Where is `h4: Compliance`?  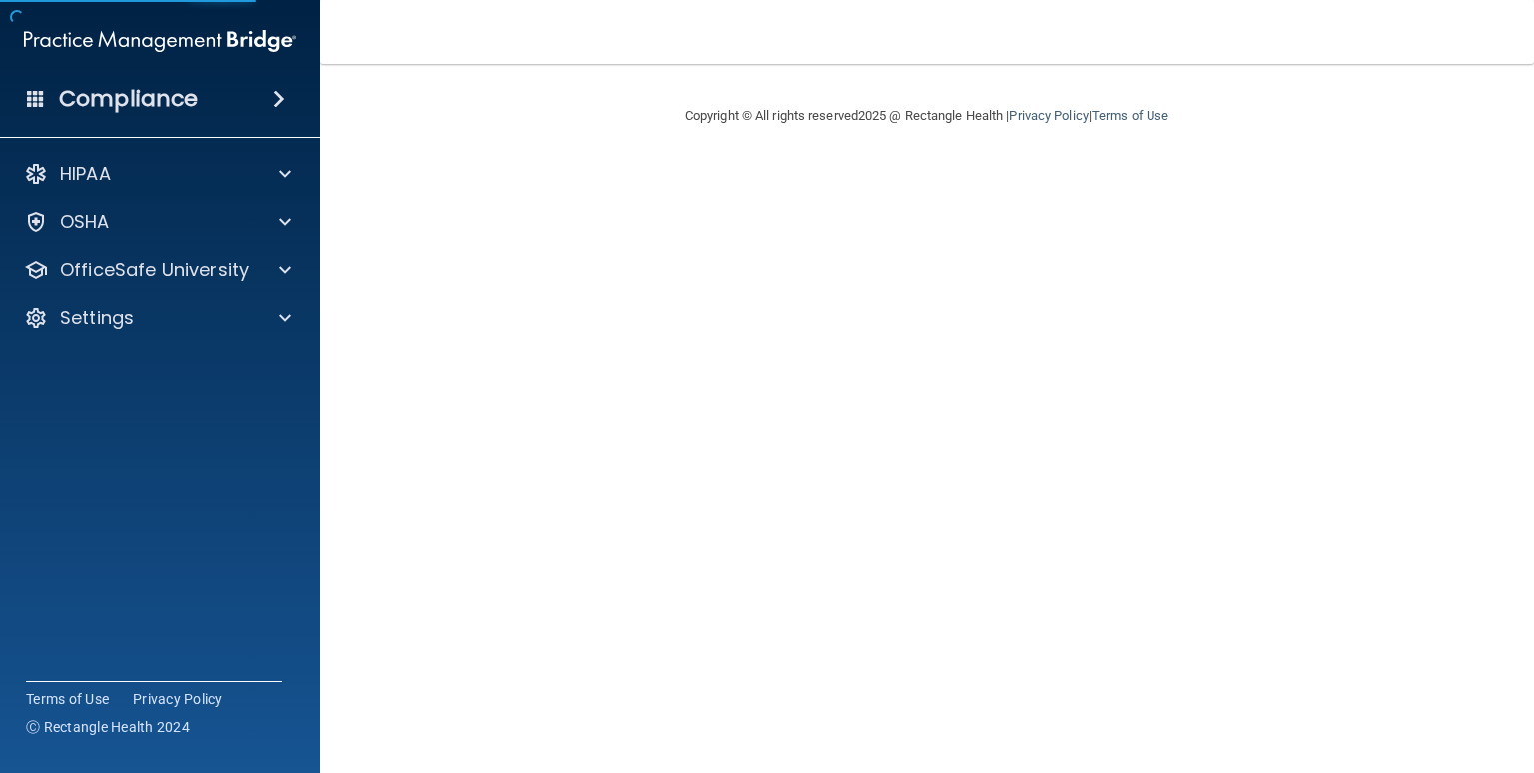 h4: Compliance is located at coordinates (128, 99).